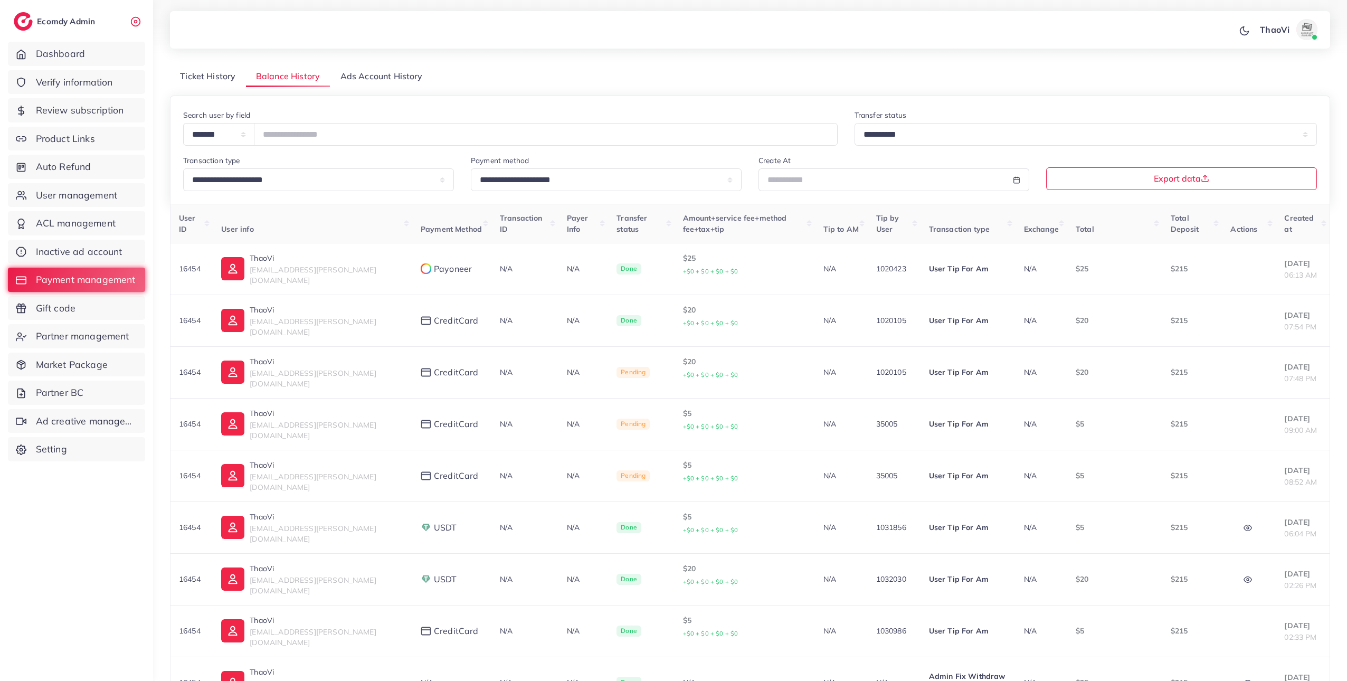 This screenshot has height=681, width=1347. Describe the element at coordinates (521, 223) in the screenshot. I see `span: Transaction ID` at that location.